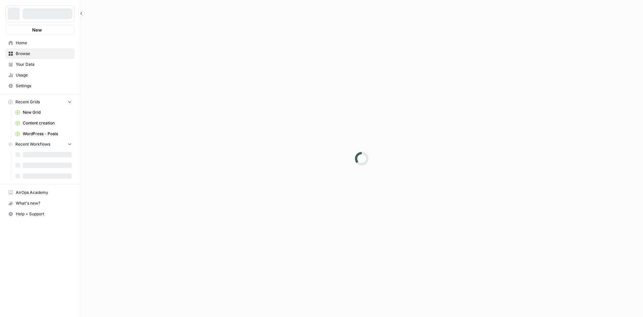 The image size is (643, 317). I want to click on a: Usage, so click(40, 75).